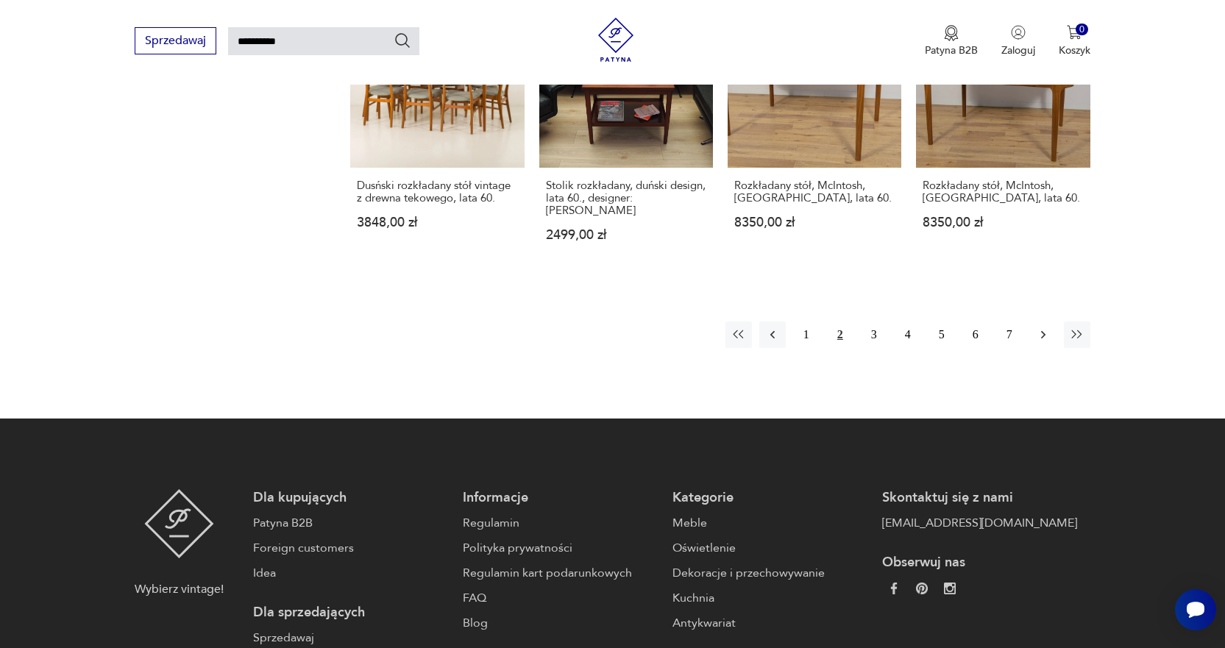 The width and height of the screenshot is (1225, 648). I want to click on button: 2, so click(840, 335).